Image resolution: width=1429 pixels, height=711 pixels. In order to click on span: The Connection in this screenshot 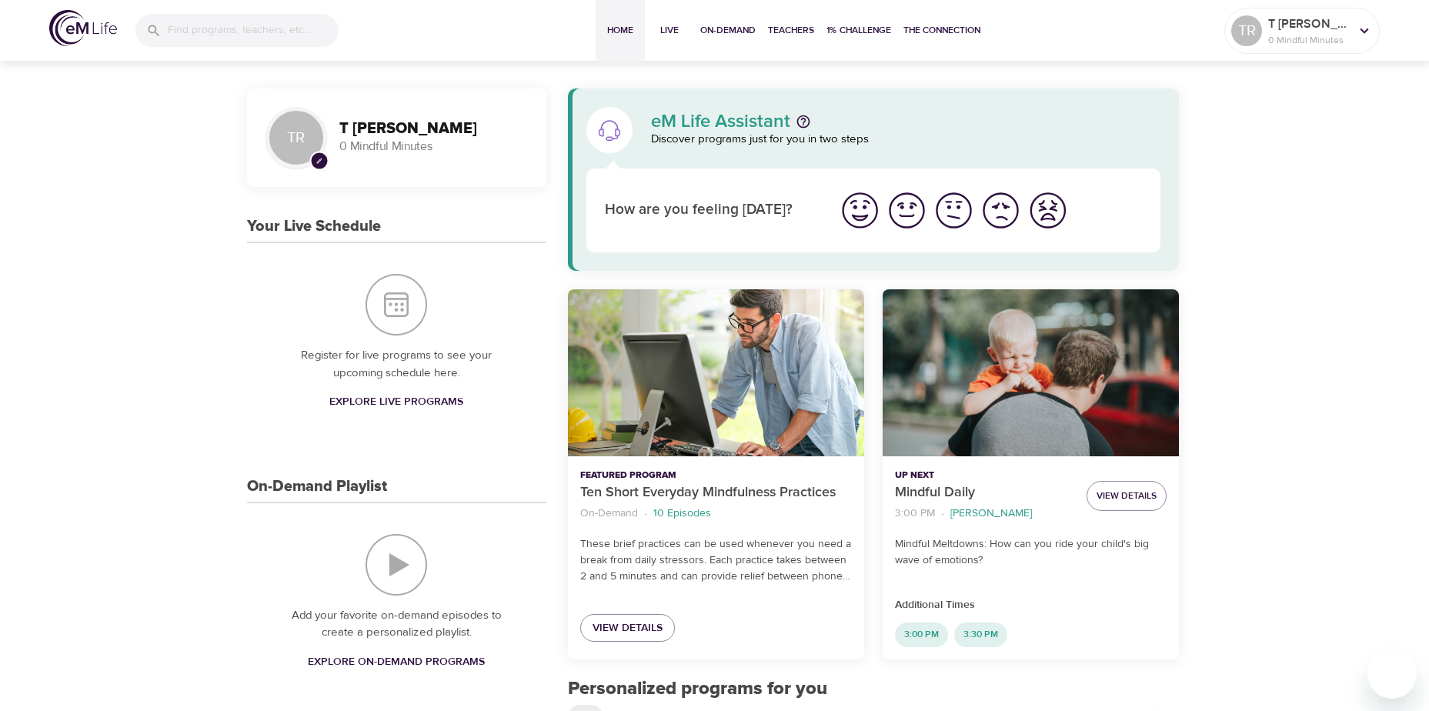, I will do `click(942, 30)`.